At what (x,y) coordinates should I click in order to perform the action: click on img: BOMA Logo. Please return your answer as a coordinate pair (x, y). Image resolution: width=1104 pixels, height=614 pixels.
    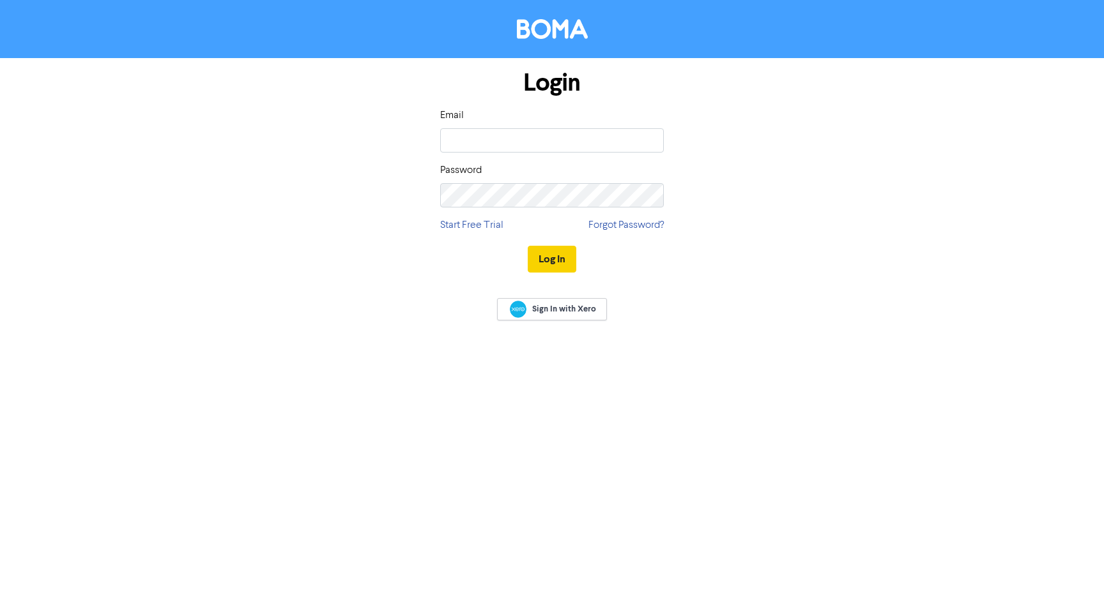
    Looking at the image, I should click on (552, 29).